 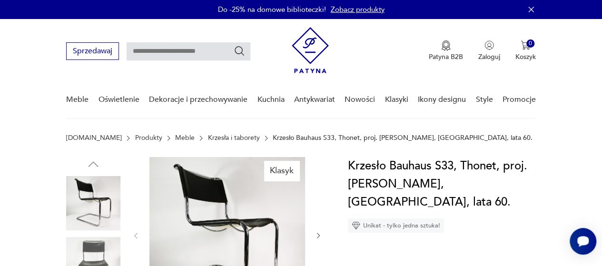 I want to click on img: Ikona diamentu, so click(x=356, y=226).